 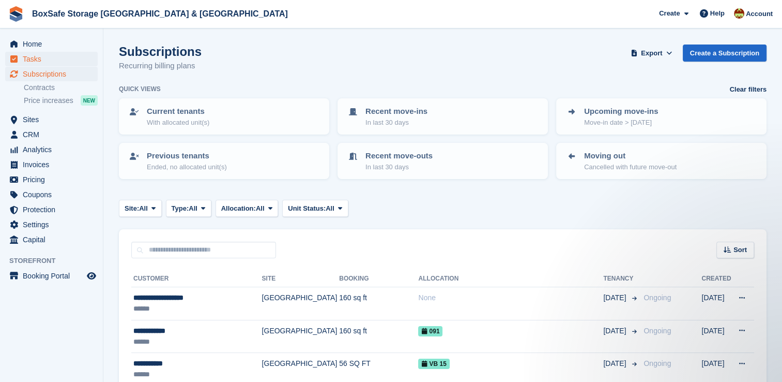 What do you see at coordinates (54, 44) in the screenshot?
I see `span: Home` at bounding box center [54, 44].